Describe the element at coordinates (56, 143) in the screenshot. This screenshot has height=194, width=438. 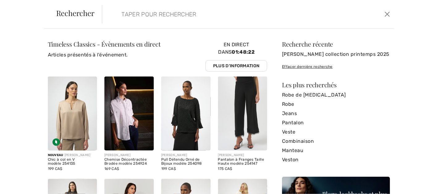
I see `img: Tissu écologique` at that location.